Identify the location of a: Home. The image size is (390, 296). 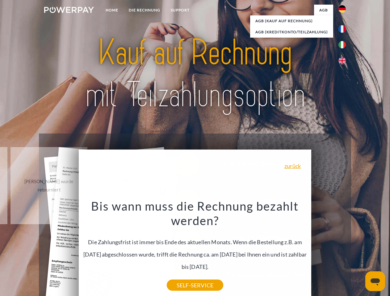
(112, 10).